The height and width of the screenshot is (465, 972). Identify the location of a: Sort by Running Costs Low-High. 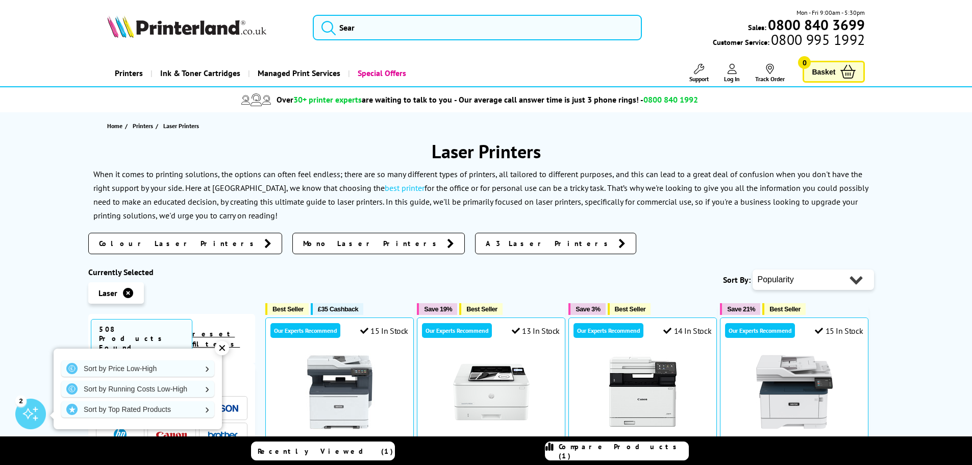
(138, 389).